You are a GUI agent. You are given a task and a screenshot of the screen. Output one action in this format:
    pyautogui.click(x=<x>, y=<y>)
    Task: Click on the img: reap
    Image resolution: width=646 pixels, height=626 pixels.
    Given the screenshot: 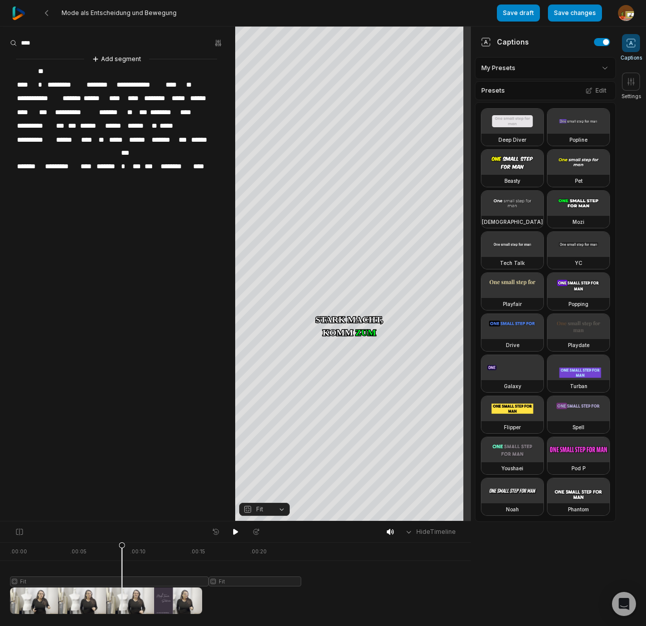 What is the action you would take?
    pyautogui.click(x=19, y=13)
    